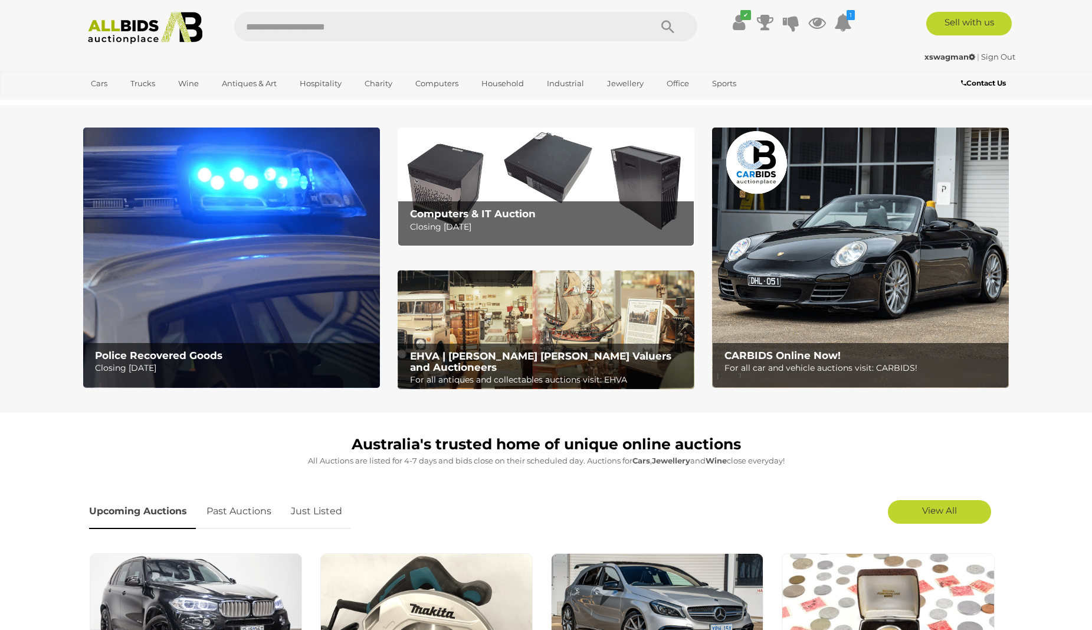  Describe the element at coordinates (969, 24) in the screenshot. I see `a: Sell with us` at that location.